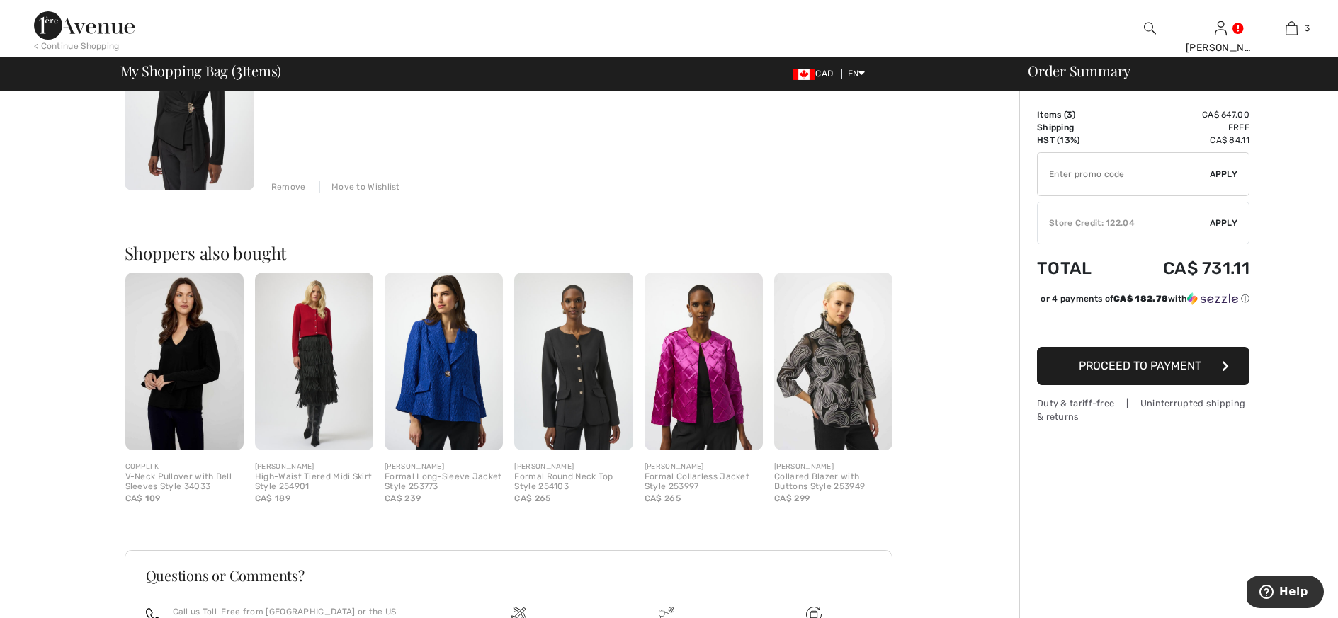 This screenshot has width=1338, height=618. What do you see at coordinates (1184, 140) in the screenshot?
I see `td: CA$ 84.11` at bounding box center [1184, 140].